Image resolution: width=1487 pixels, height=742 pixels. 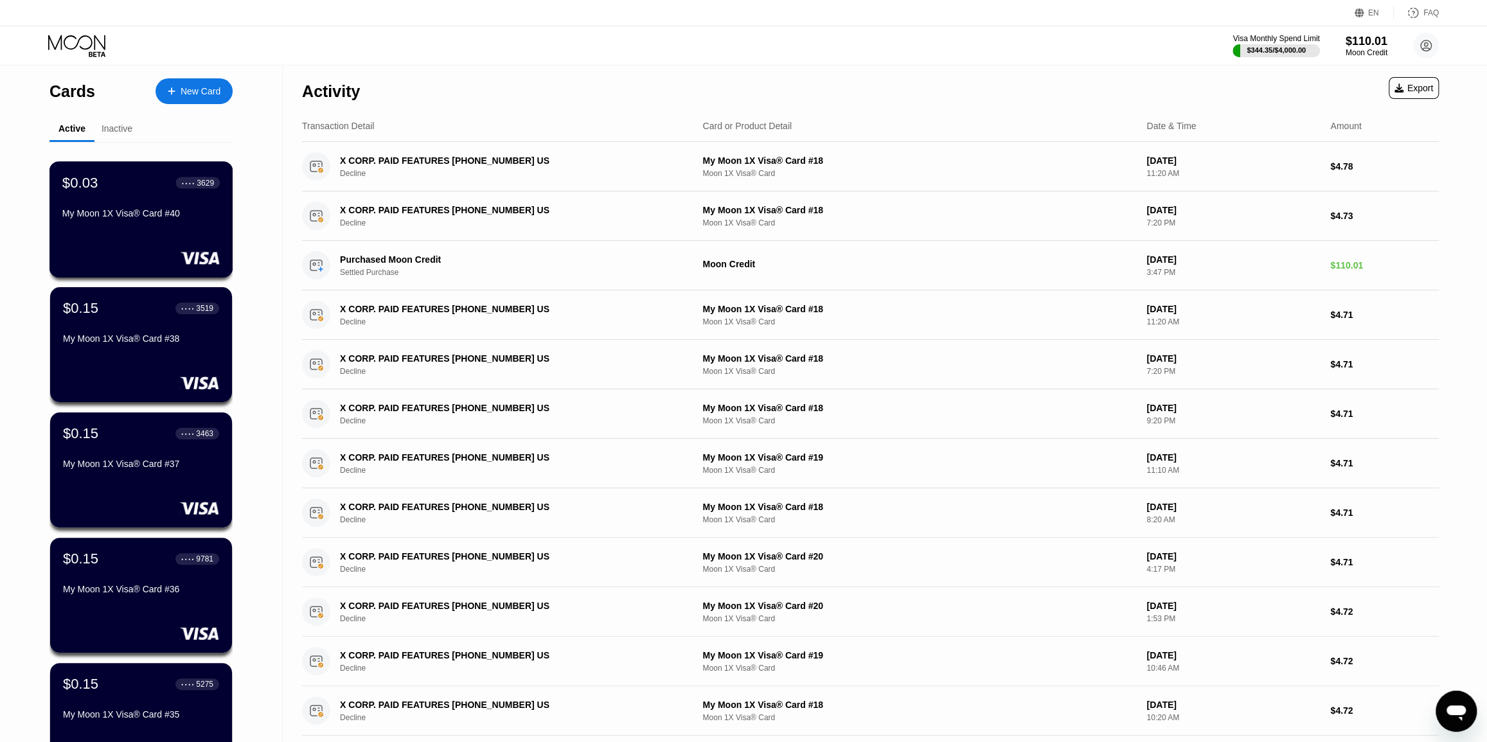 I want to click on div: New Card, so click(x=200, y=91).